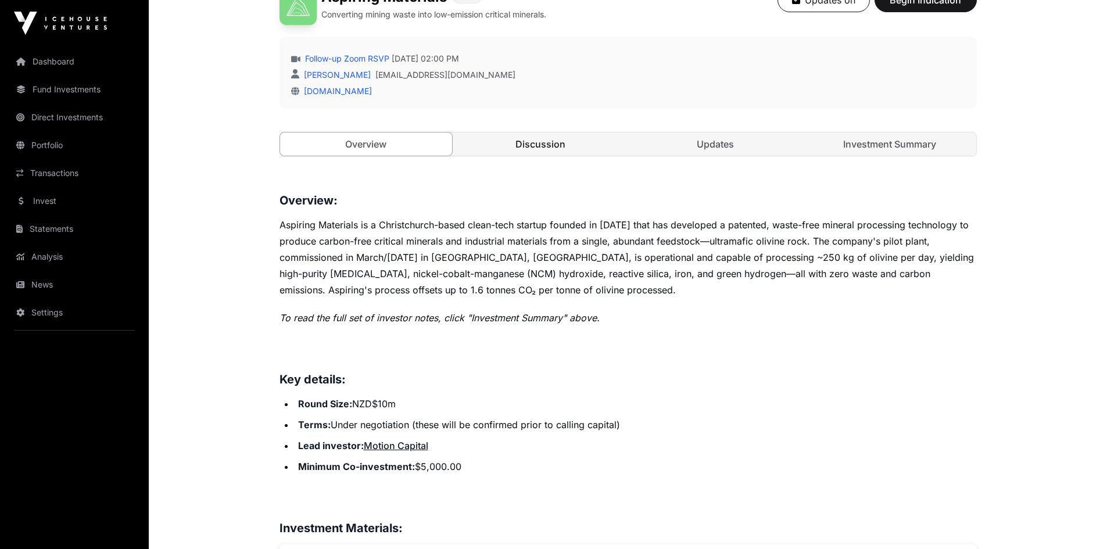  What do you see at coordinates (74, 257) in the screenshot?
I see `a: Analysis` at bounding box center [74, 257].